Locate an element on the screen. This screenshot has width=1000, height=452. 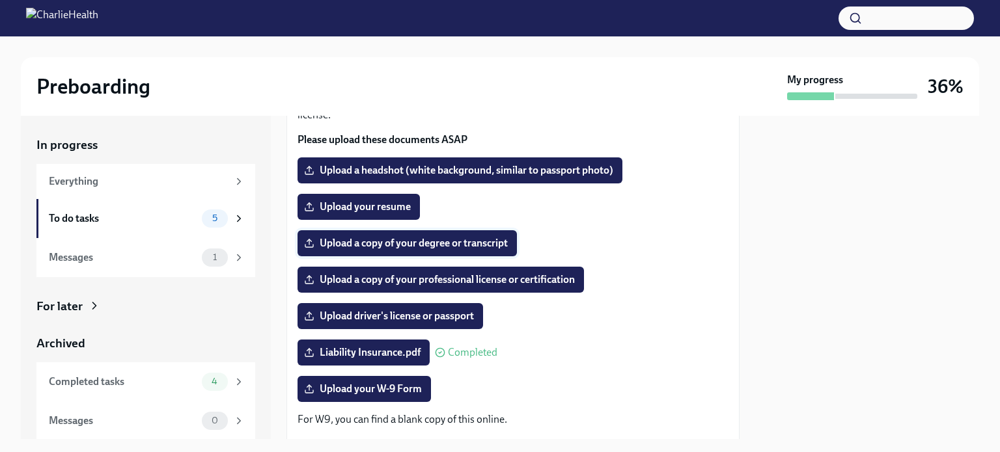
label: Upload your W-9 Form is located at coordinates (364, 389).